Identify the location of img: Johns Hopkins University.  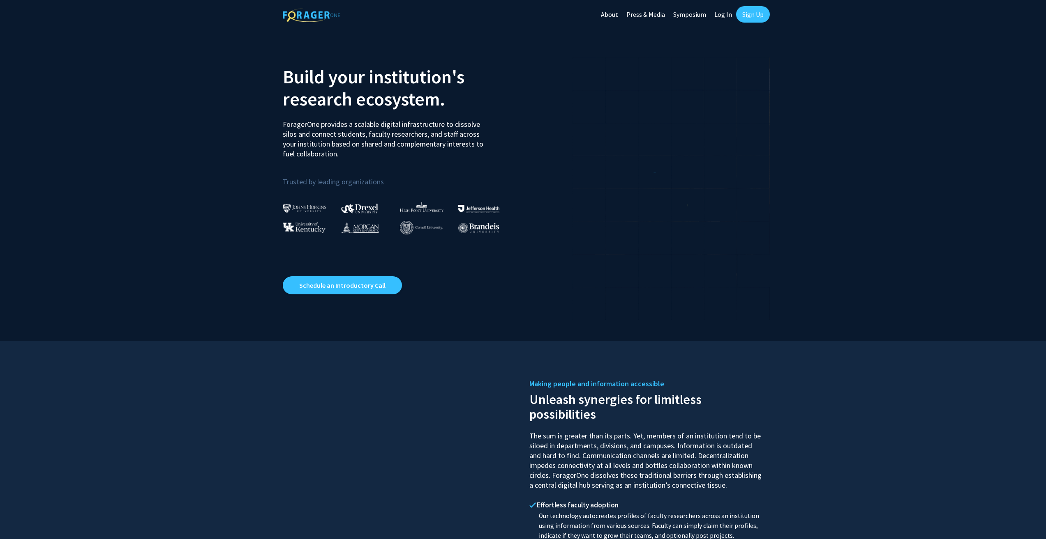
(304, 208).